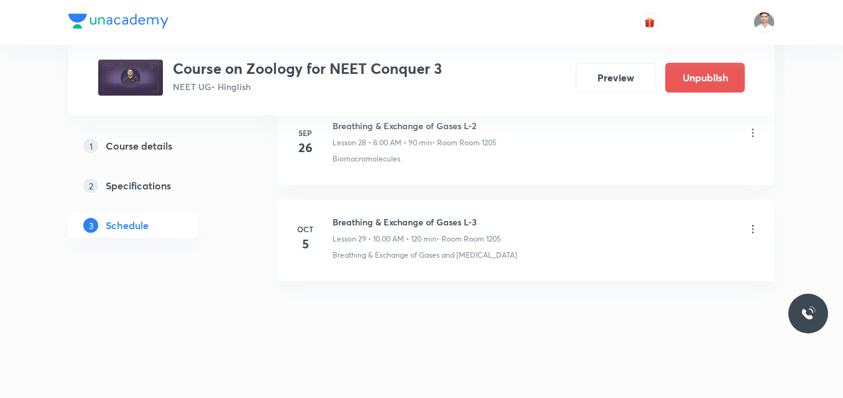  Describe the element at coordinates (307, 86) in the screenshot. I see `p: NEET UG • Hinglish` at that location.